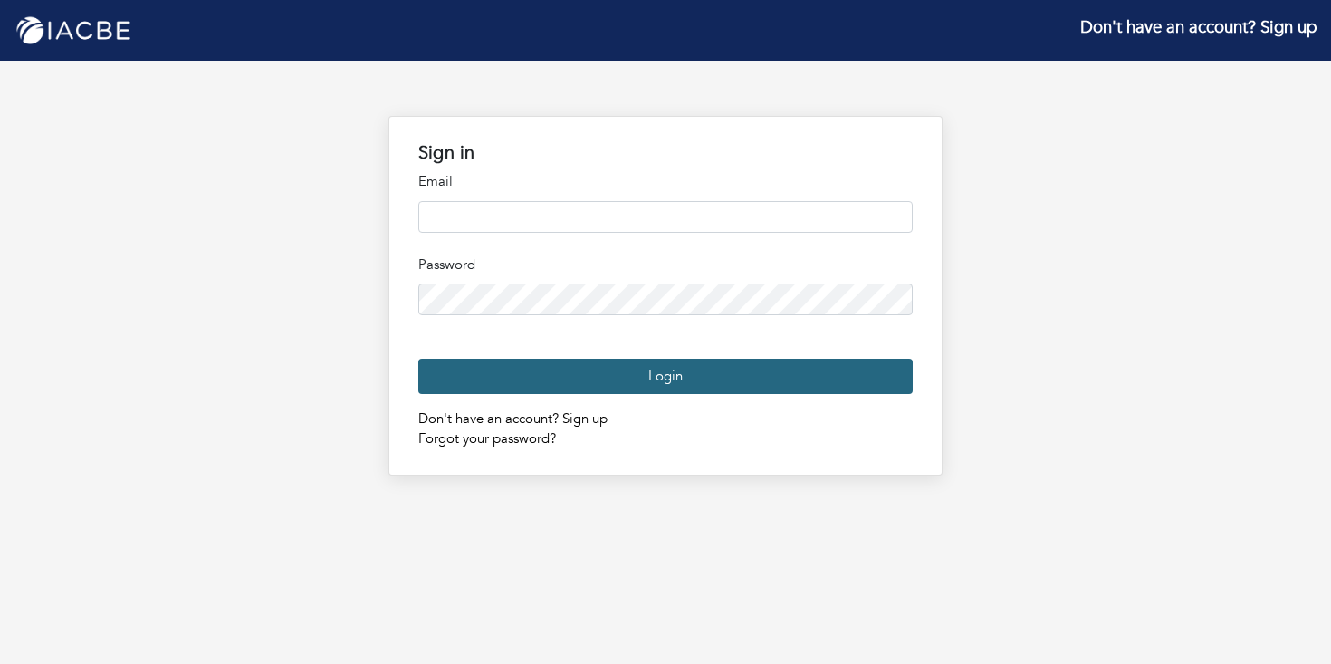 The width and height of the screenshot is (1331, 664). I want to click on p: Email, so click(666, 181).